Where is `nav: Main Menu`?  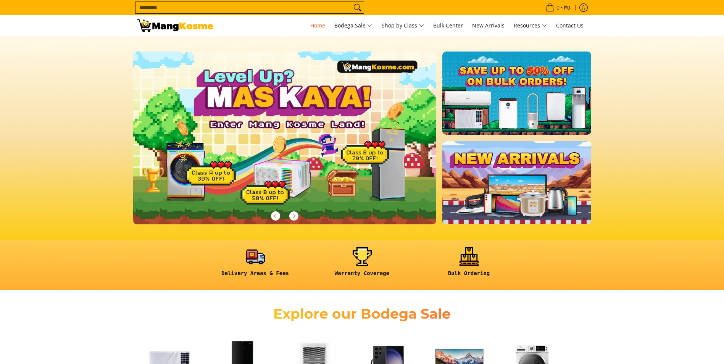 nav: Main Menu is located at coordinates (404, 26).